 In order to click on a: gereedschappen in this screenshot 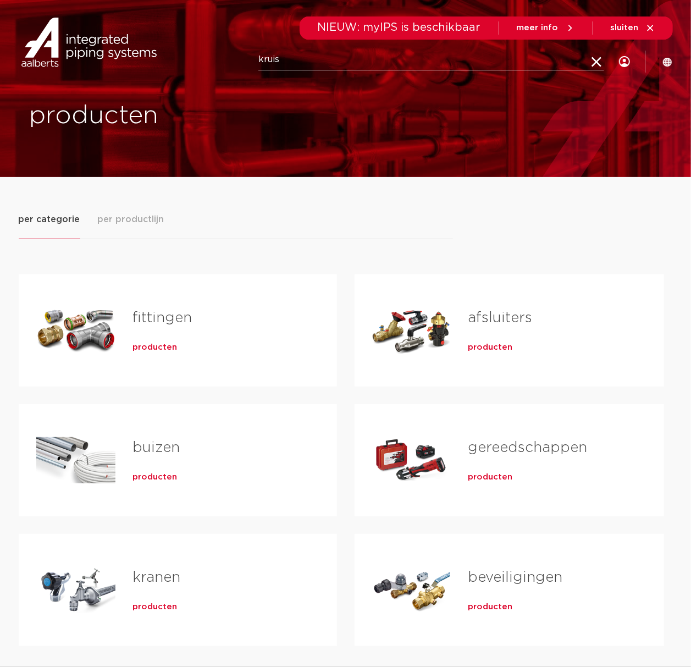, I will do `click(527, 447)`.